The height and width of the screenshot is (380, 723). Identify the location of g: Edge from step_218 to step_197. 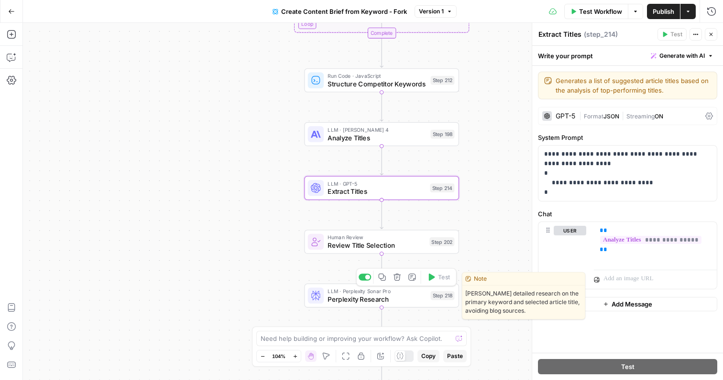
(381, 322).